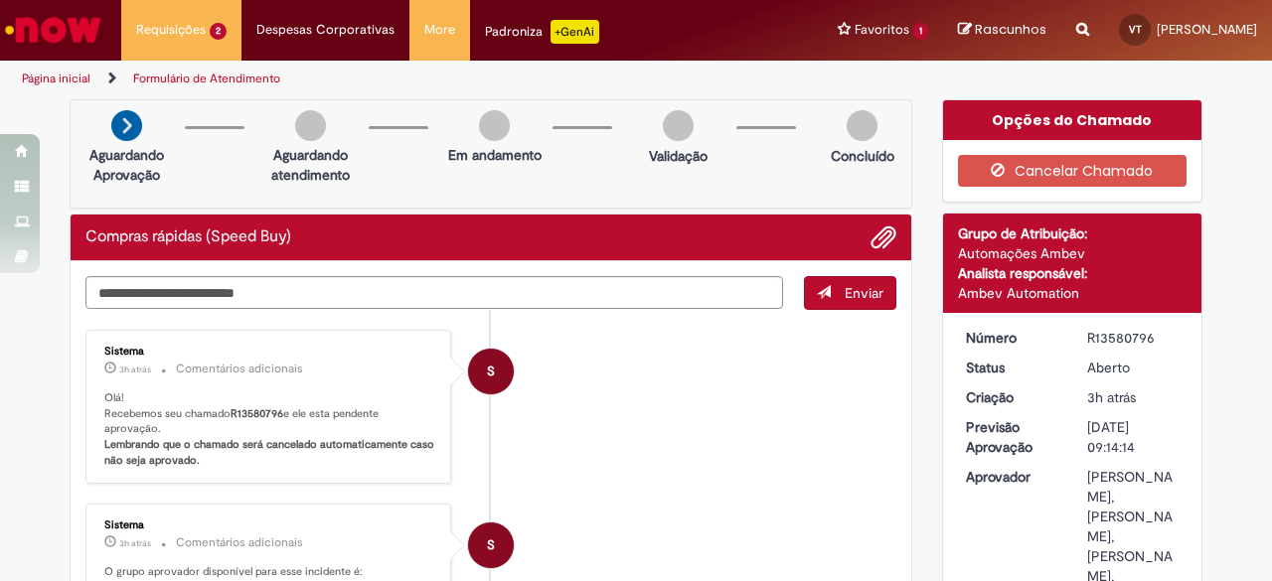  What do you see at coordinates (439, 30) in the screenshot?
I see `span: More` at bounding box center [439, 30].